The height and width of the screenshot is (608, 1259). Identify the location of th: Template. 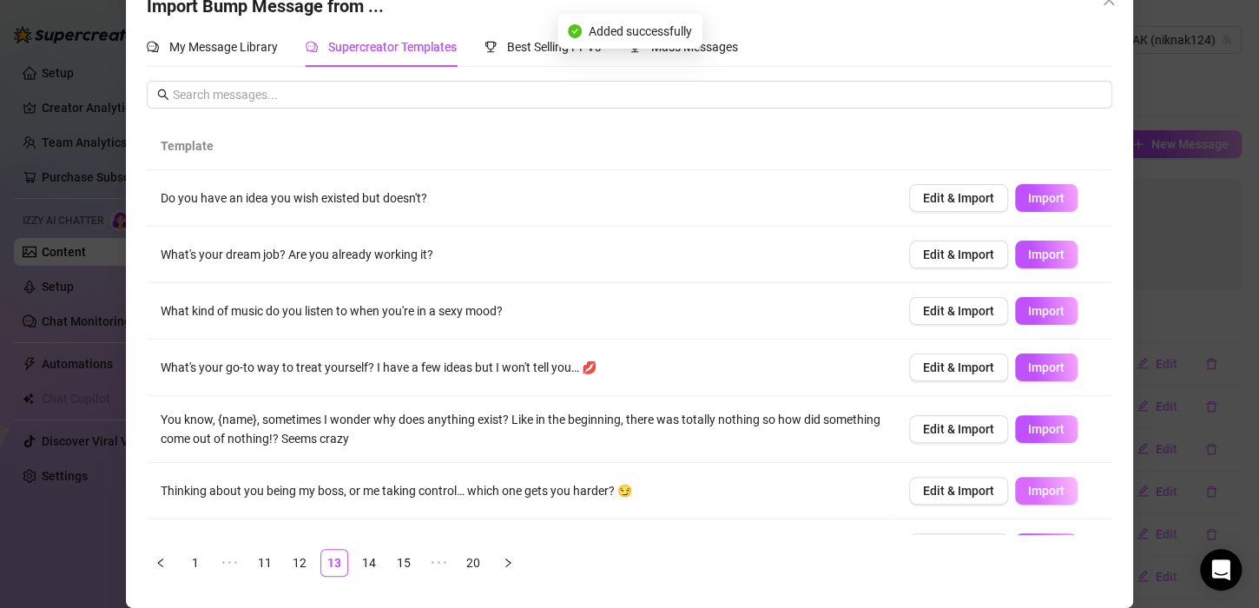
(513, 146).